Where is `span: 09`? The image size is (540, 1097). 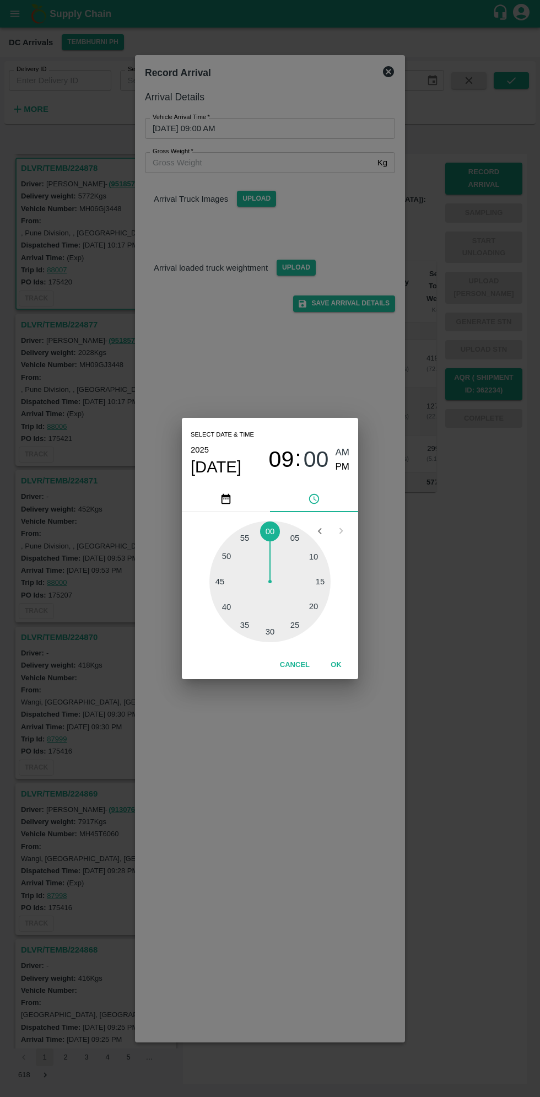 span: 09 is located at coordinates (282, 460).